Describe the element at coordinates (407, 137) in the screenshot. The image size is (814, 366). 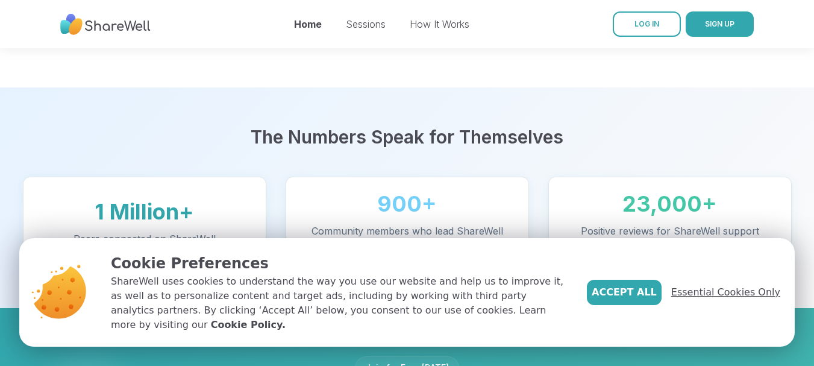
I see `h2: The Numbers Speak for Themselves` at that location.